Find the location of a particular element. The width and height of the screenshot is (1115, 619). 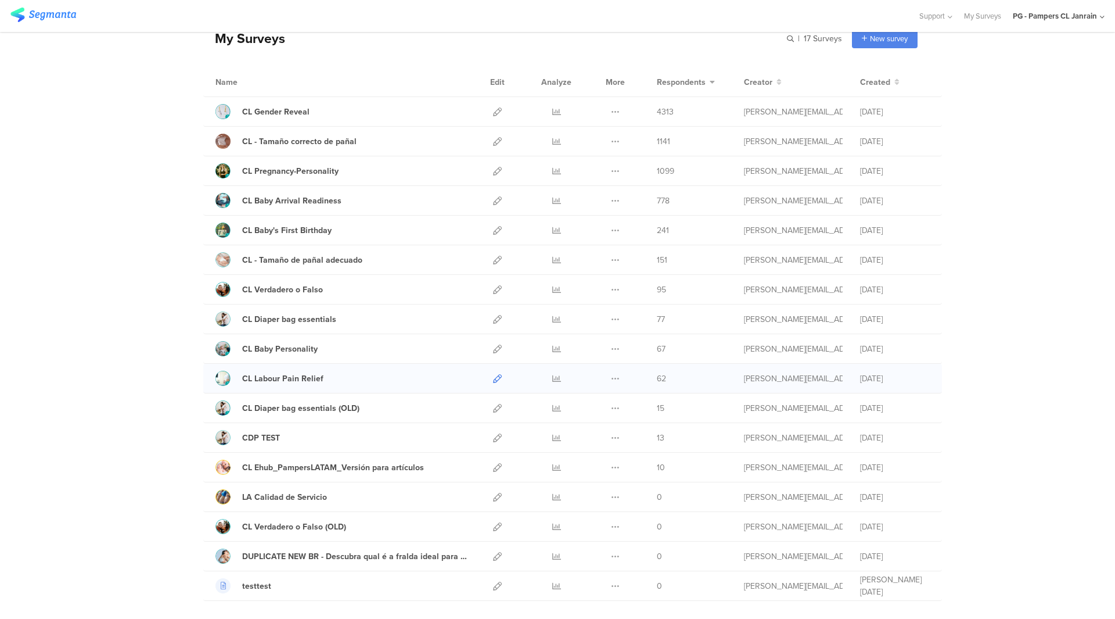

div: CL Labour Pain Relief is located at coordinates (283, 378).